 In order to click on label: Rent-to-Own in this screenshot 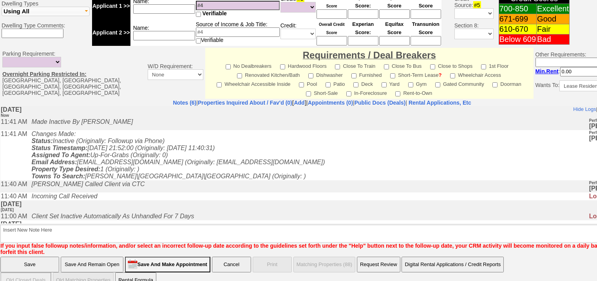, I will do `click(414, 92)`.